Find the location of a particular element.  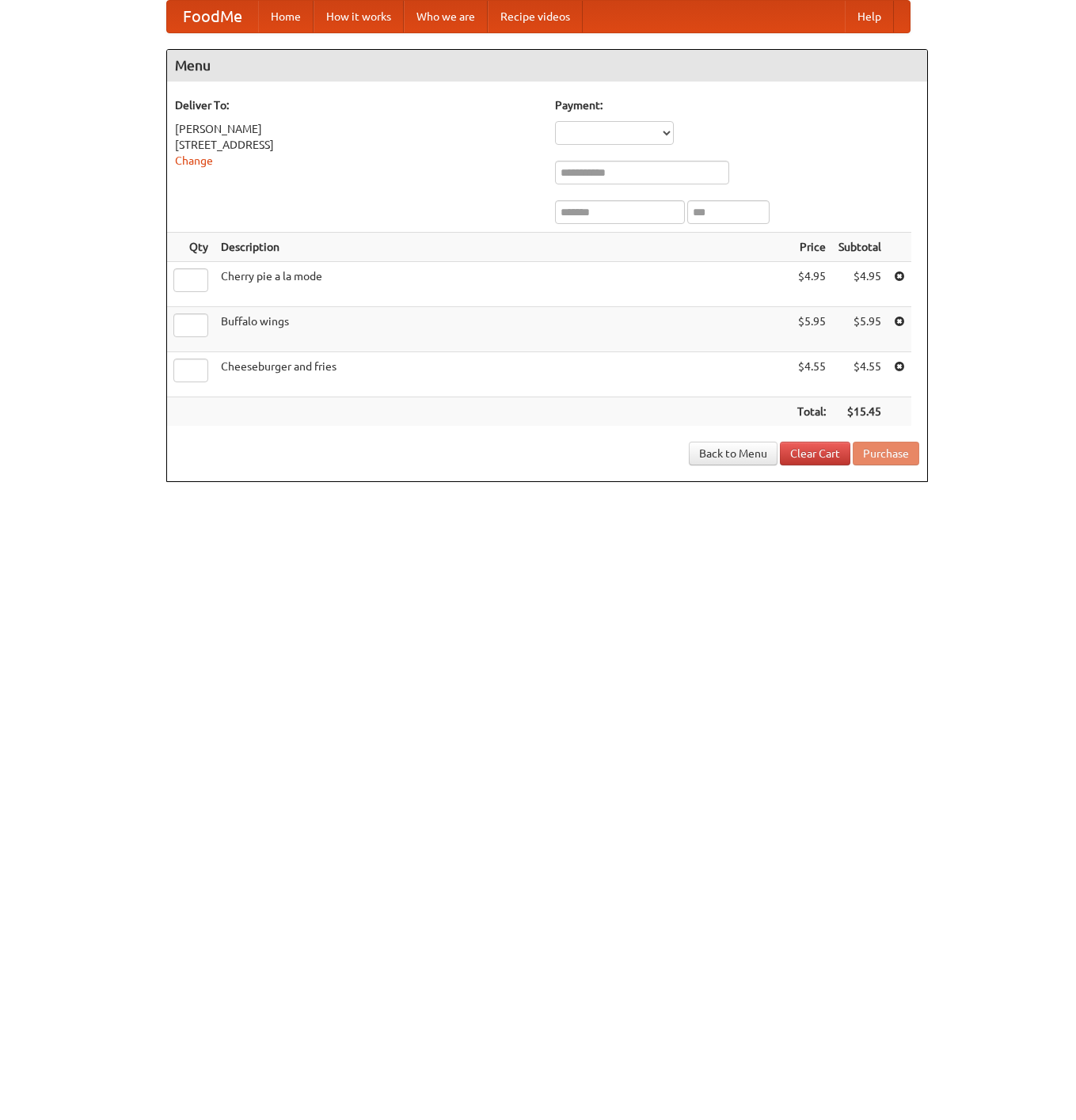

th: Subtotal is located at coordinates (860, 247).